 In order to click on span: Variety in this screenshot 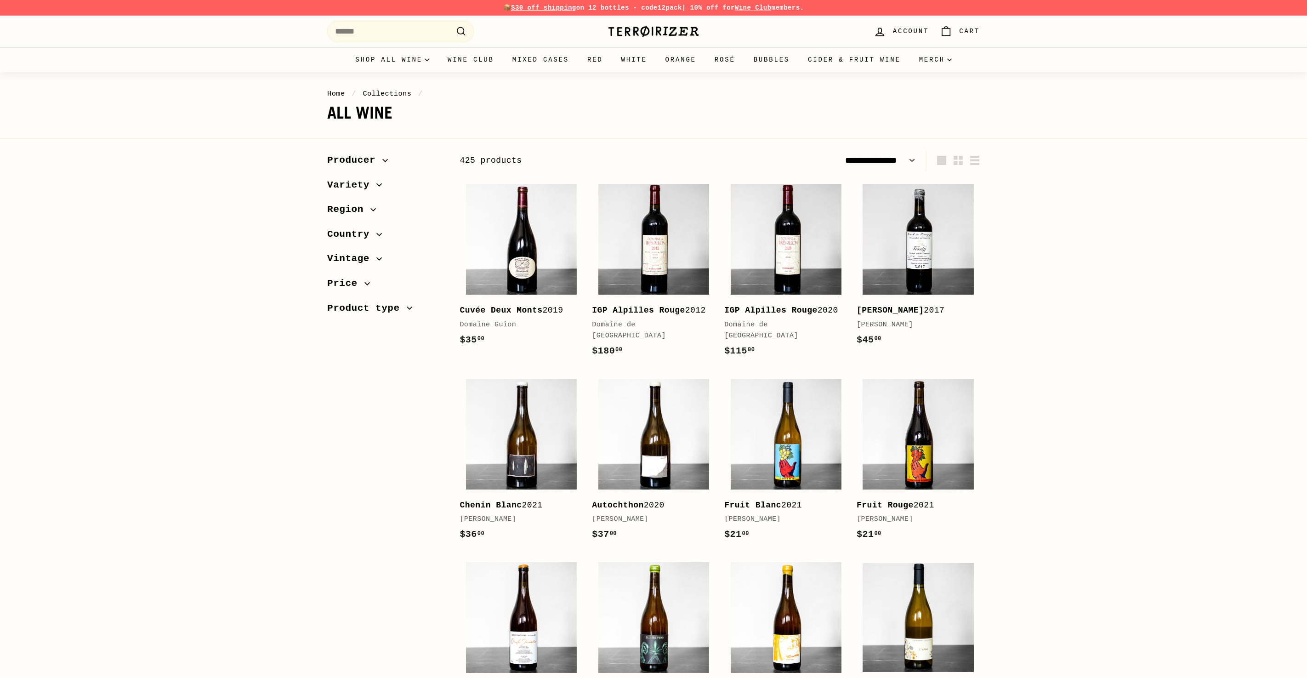, I will do `click(352, 185)`.